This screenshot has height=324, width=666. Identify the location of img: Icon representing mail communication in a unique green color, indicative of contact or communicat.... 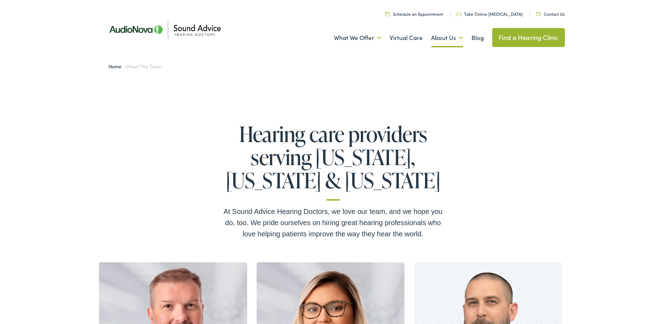
(539, 14).